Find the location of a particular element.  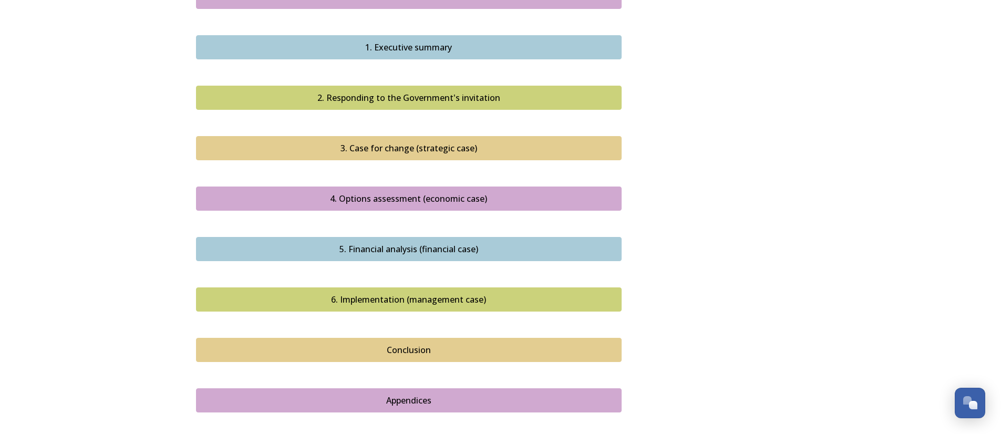

button: Appendices is located at coordinates (409, 400).